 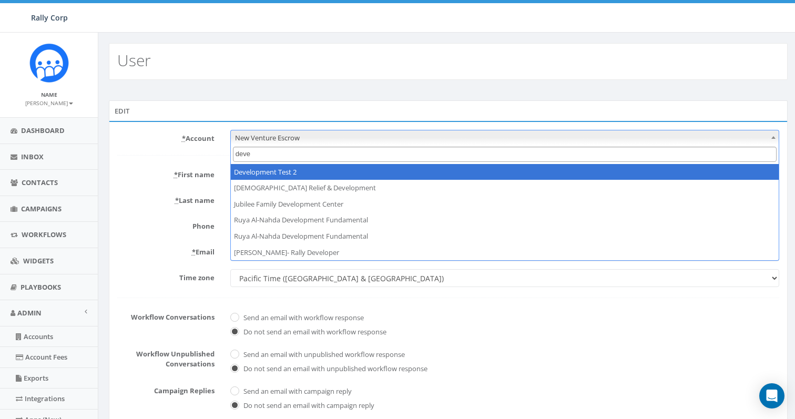 I want to click on label: Email, so click(x=166, y=250).